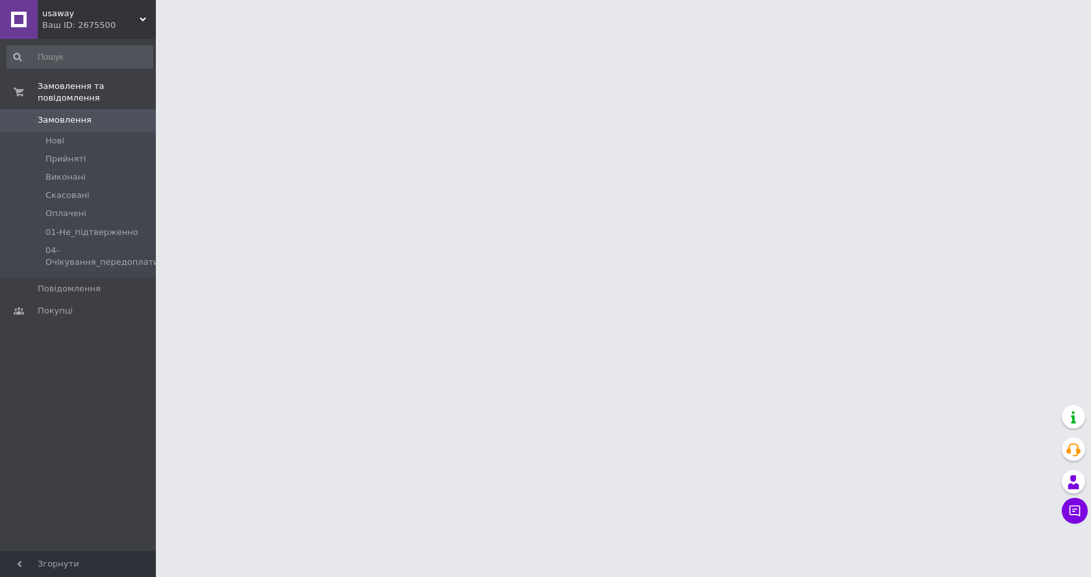  Describe the element at coordinates (102, 256) in the screenshot. I see `span: 04-Очікування_передоплати` at that location.